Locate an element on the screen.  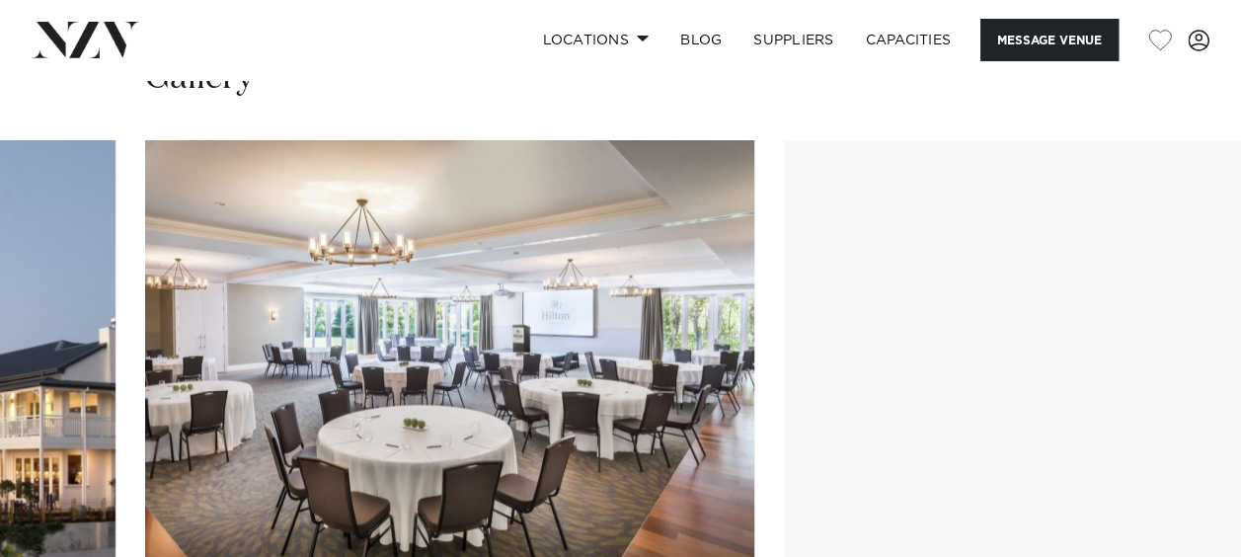
a: Locations is located at coordinates (595, 40).